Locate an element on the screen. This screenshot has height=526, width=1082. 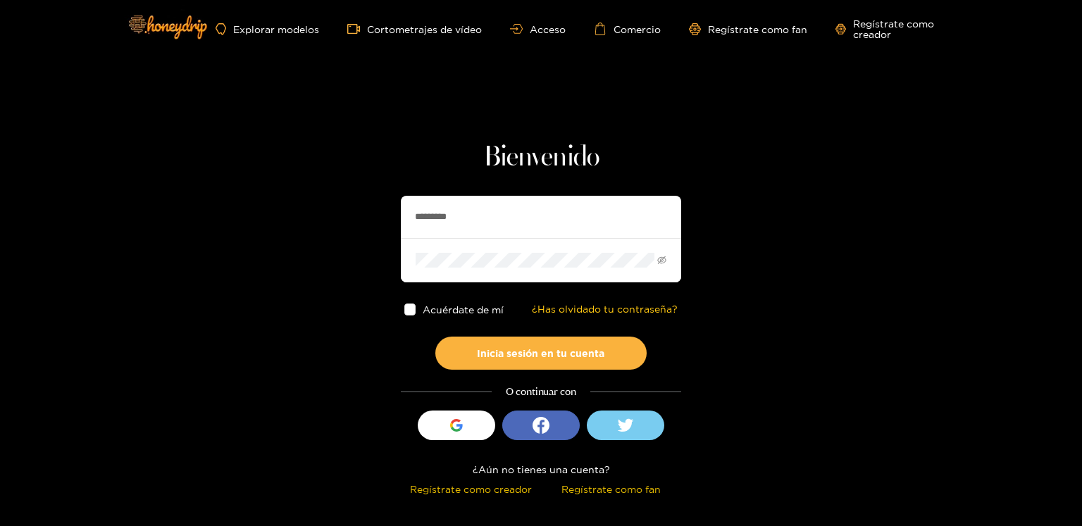
font: Cortometrajes de vídeo is located at coordinates (424, 29).